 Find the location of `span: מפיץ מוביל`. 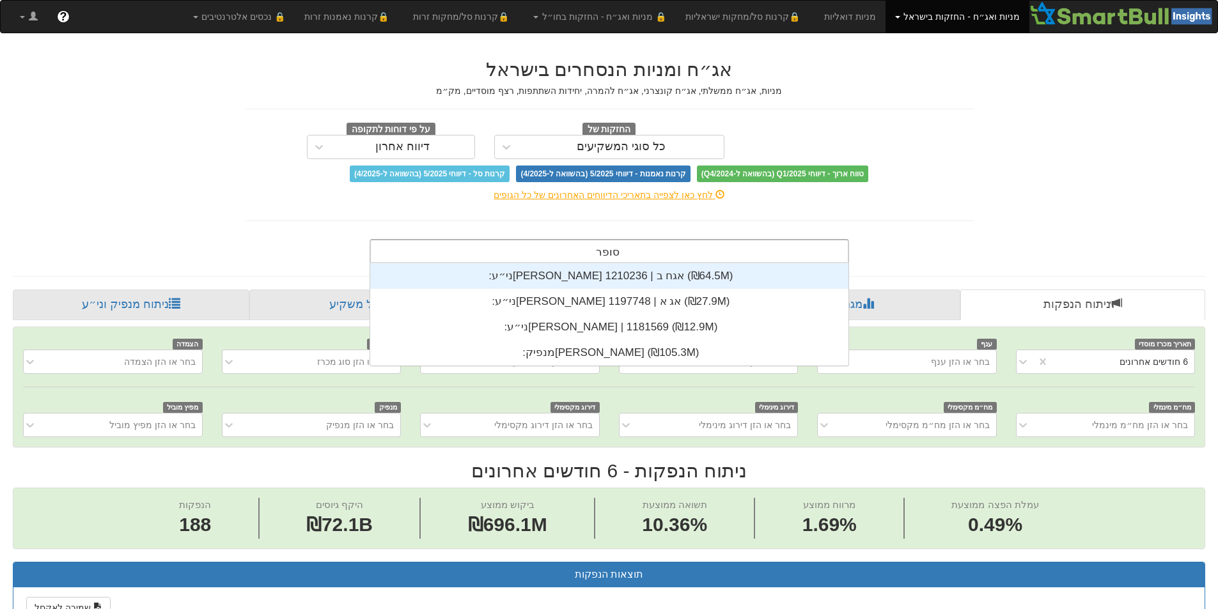

span: מפיץ מוביל is located at coordinates (183, 407).